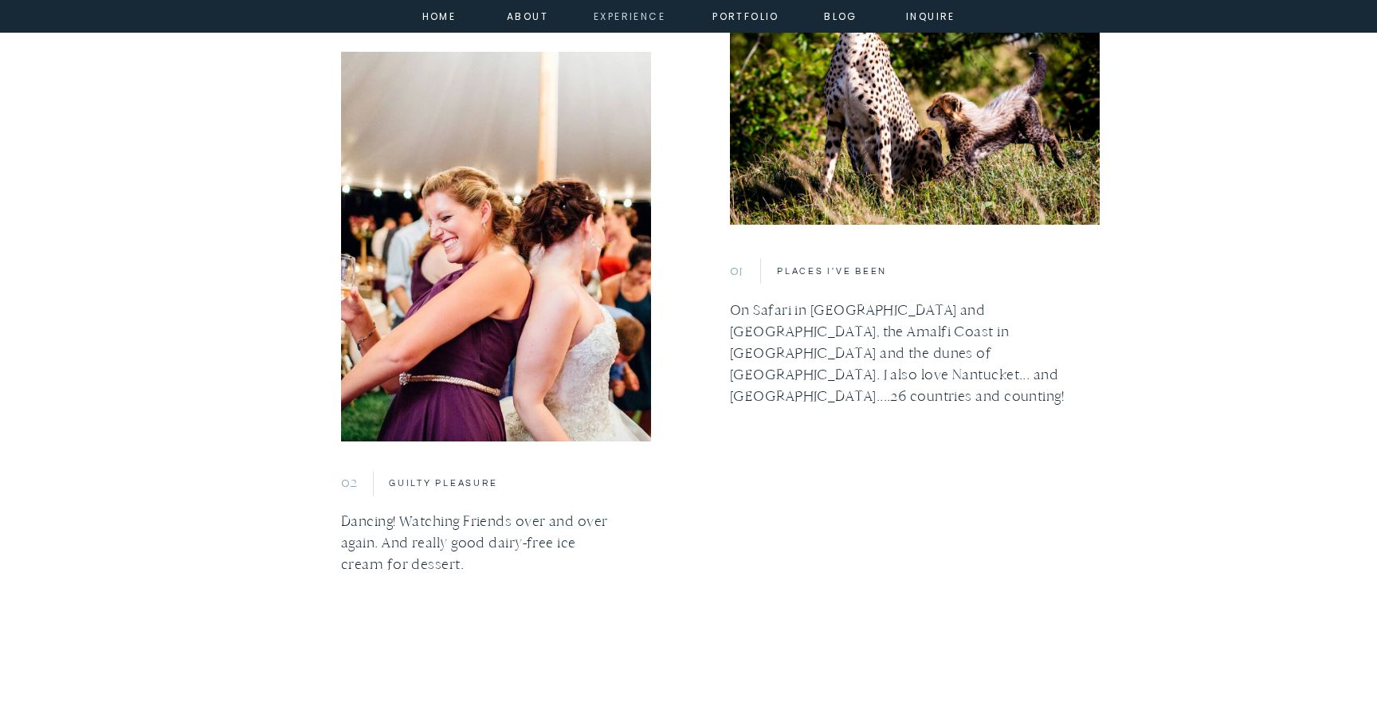 Image resolution: width=1377 pixels, height=706 pixels. Describe the element at coordinates (740, 273) in the screenshot. I see `p: 01` at that location.